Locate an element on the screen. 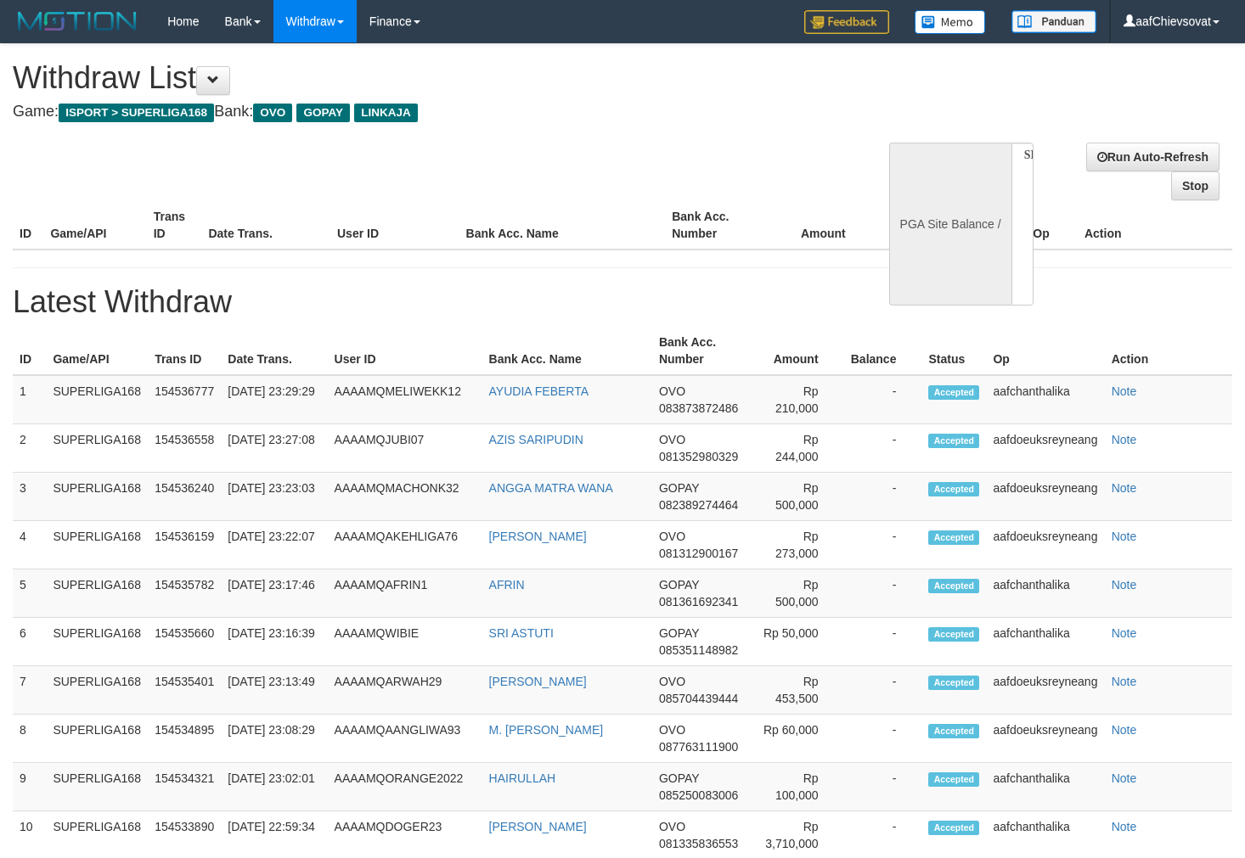 The image size is (1245, 858). td: Rp 500,000 is located at coordinates (797, 593).